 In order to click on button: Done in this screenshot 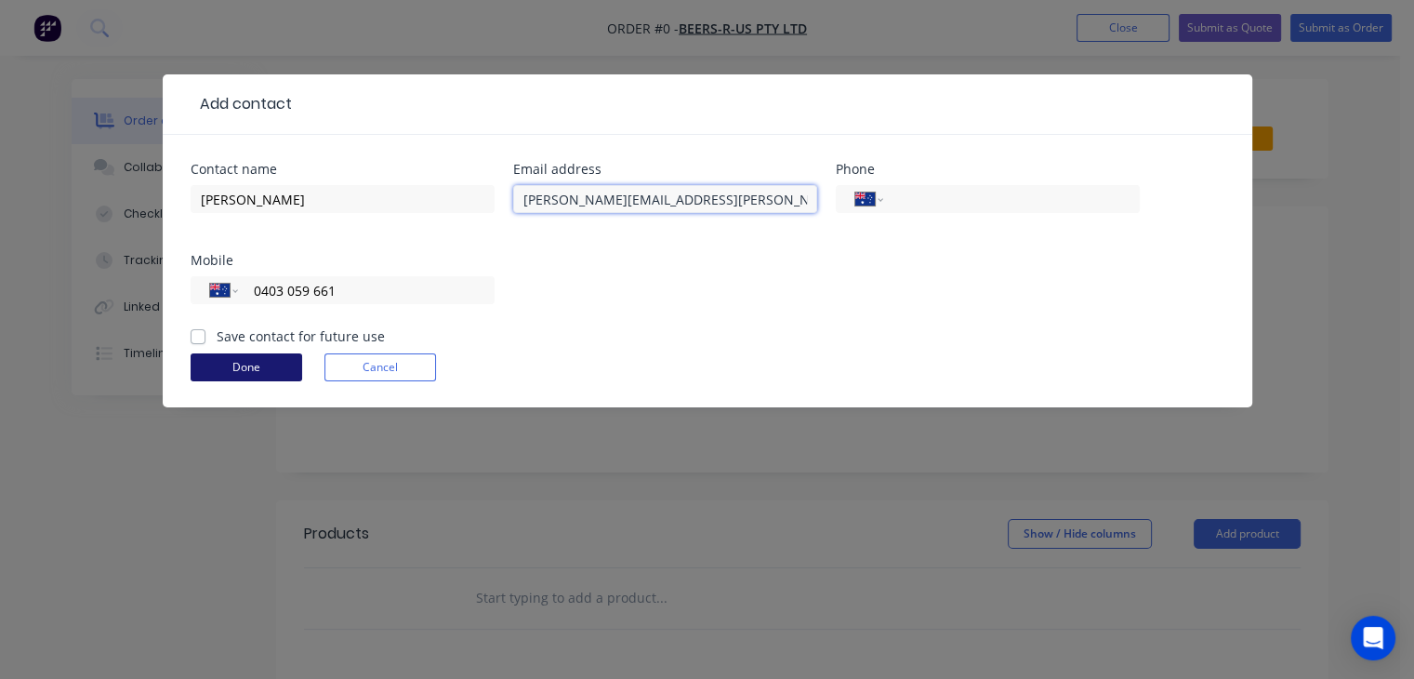, I will do `click(246, 367)`.